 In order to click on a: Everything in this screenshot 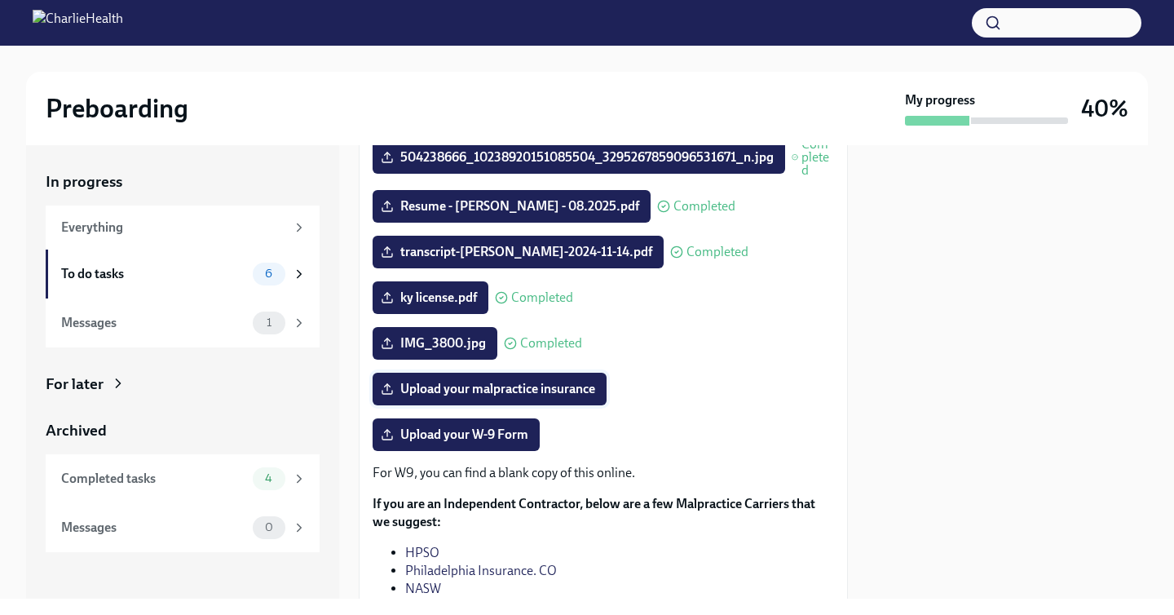, I will do `click(183, 228)`.